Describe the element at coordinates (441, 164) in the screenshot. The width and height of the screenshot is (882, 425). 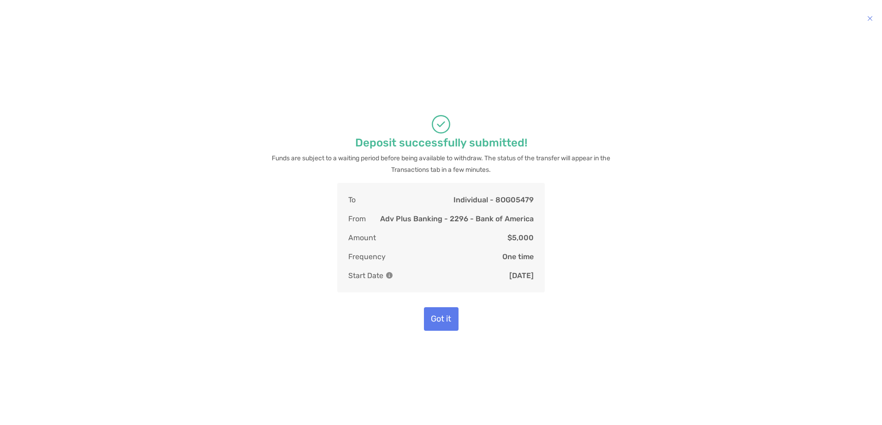
I see `p: Funds are subject to a waiting period before being available to withdraw. The status of the trans...` at that location.